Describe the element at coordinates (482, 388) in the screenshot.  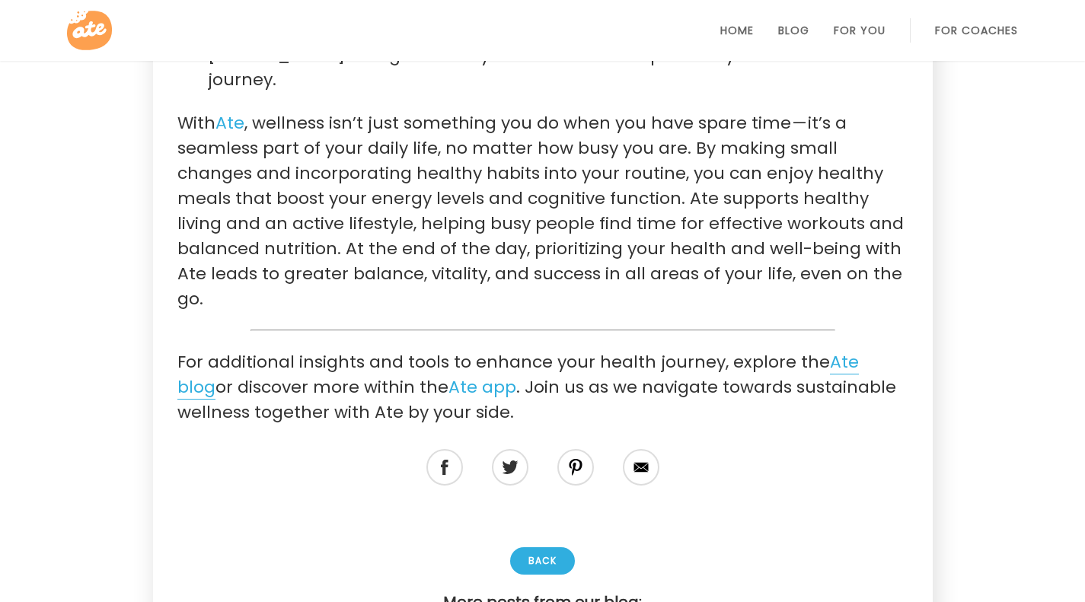
I see `a: Ate app` at that location.